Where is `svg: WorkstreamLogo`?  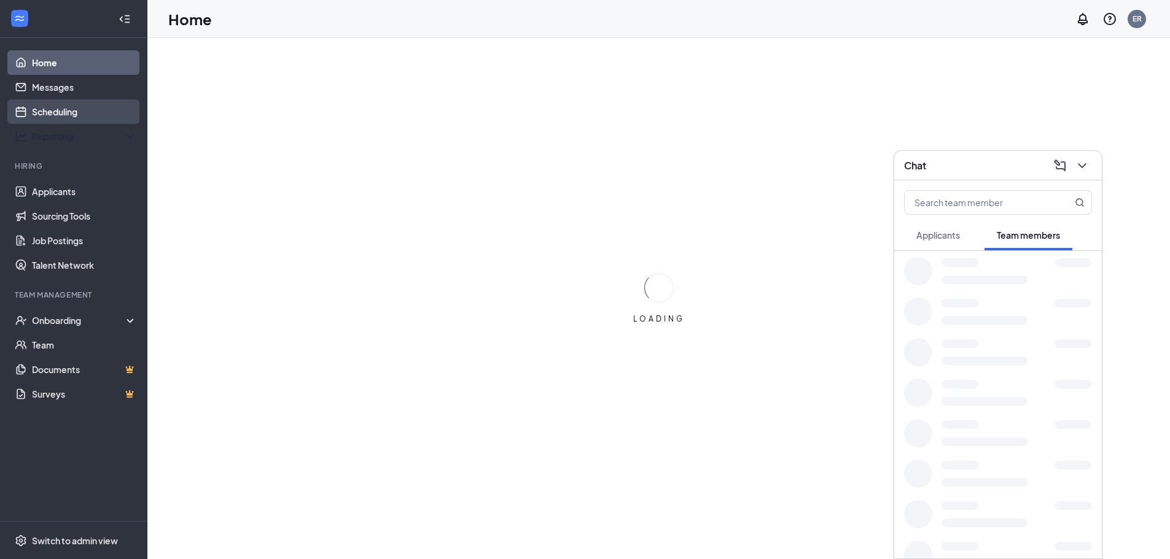 svg: WorkstreamLogo is located at coordinates (20, 18).